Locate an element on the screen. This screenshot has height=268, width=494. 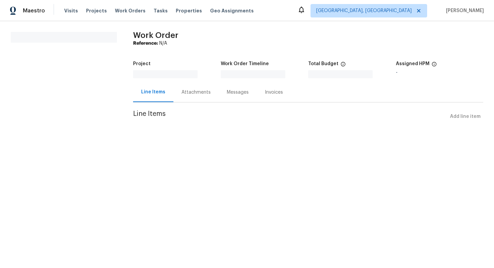
span: Work Order is located at coordinates (155, 35).